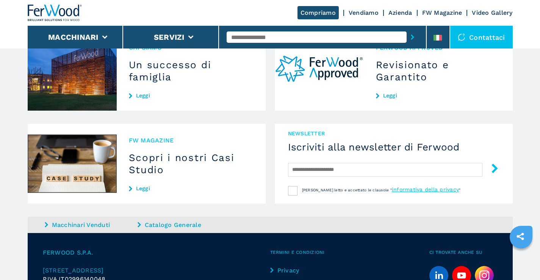 The image size is (540, 280). I want to click on span: FW MAGAZINE, so click(191, 140).